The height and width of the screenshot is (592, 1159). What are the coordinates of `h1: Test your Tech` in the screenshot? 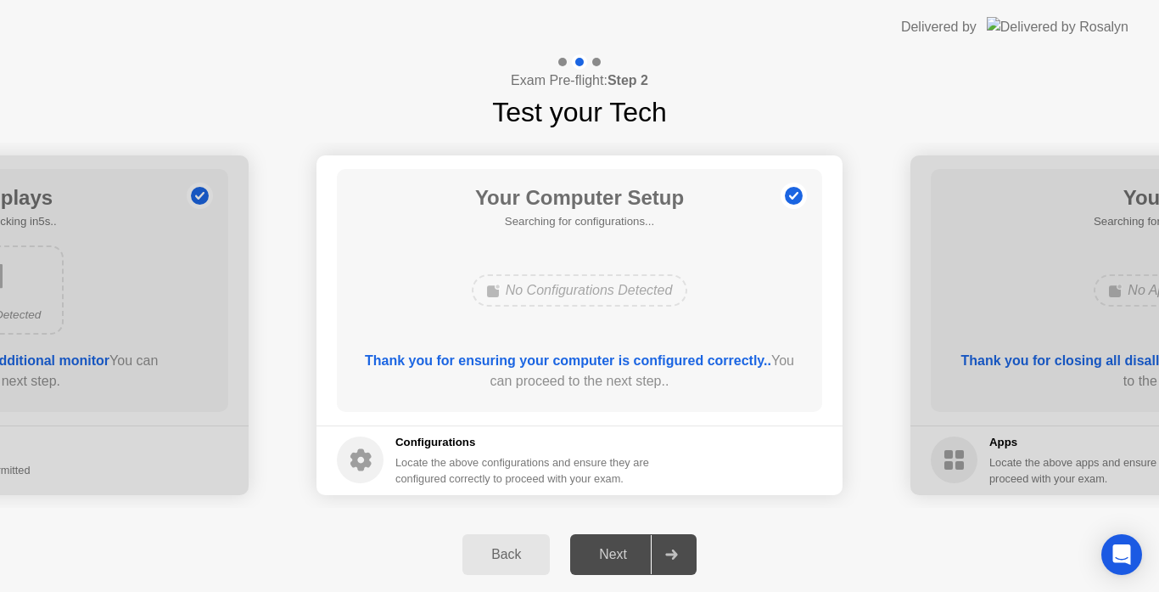 It's located at (580, 112).